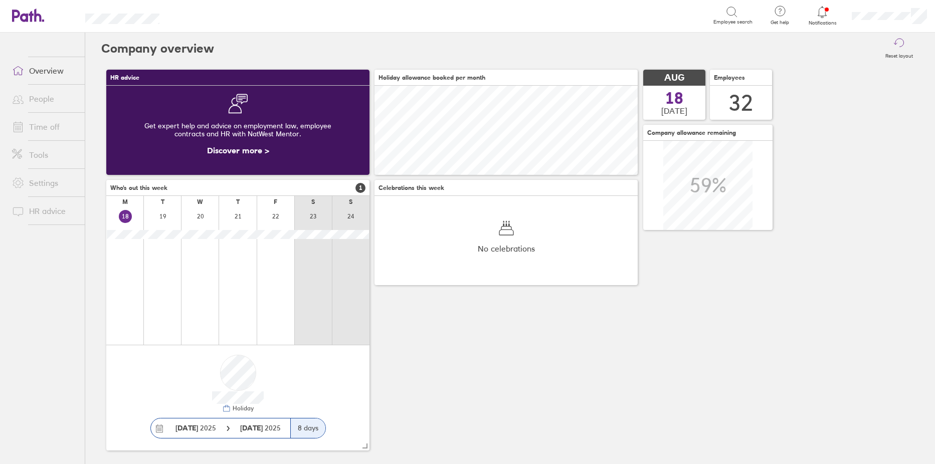 This screenshot has height=464, width=935. I want to click on div: Get expert help and advice on employment law, employee contracts and HR with NatWest Mentor., so click(238, 130).